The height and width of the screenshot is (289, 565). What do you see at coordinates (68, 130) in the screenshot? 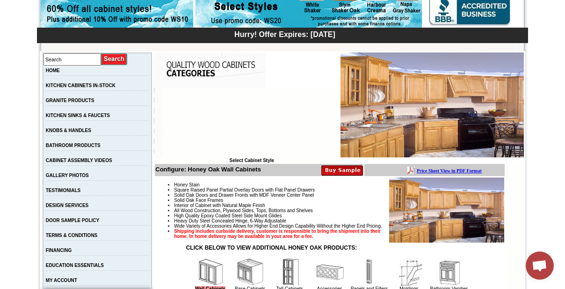
I see `a: KNOBS & HANDLES` at bounding box center [68, 130].